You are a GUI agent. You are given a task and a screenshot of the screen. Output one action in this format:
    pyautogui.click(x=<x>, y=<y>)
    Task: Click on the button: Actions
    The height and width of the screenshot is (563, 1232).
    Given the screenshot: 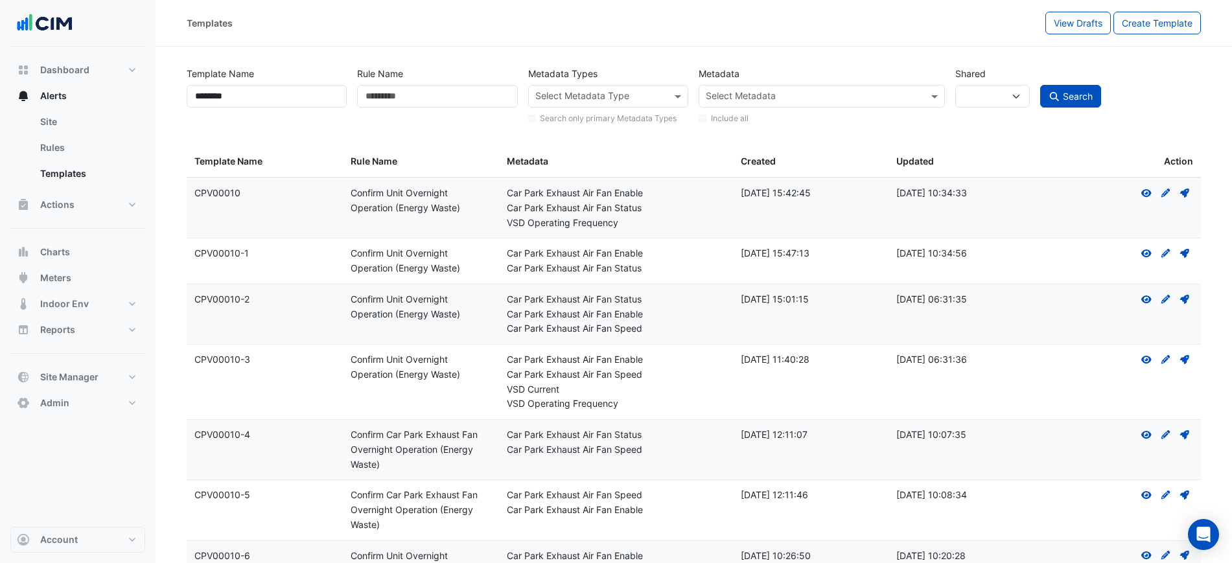 What is the action you would take?
    pyautogui.click(x=78, y=205)
    